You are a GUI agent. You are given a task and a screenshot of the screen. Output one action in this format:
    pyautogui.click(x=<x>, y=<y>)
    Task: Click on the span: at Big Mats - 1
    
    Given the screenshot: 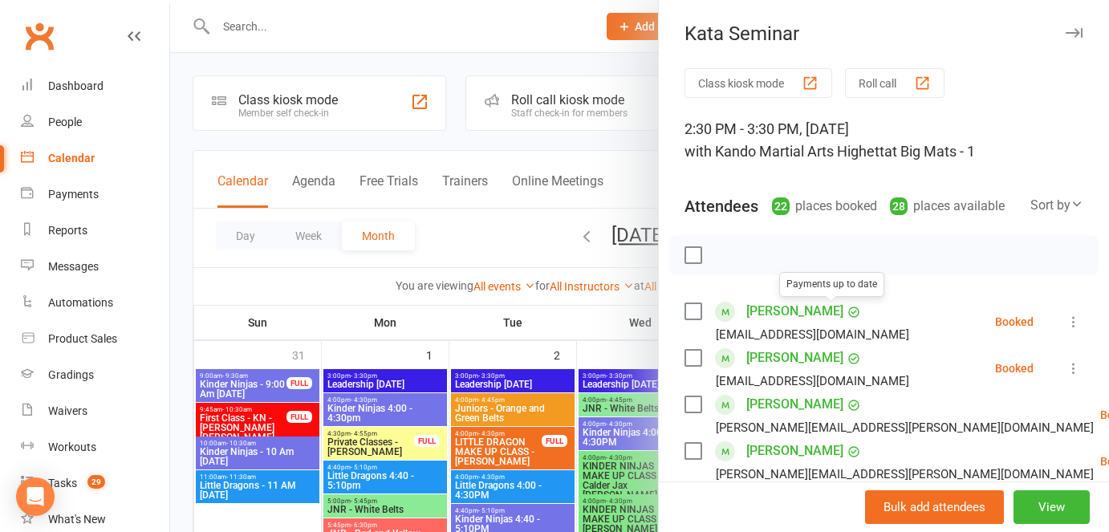 What is the action you would take?
    pyautogui.click(x=929, y=151)
    